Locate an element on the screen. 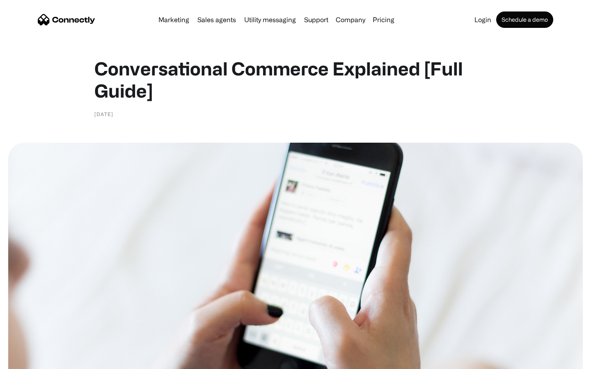 This screenshot has width=591, height=369. h1: Conversational Commerce Explained [Full Guide] is located at coordinates (295, 80).